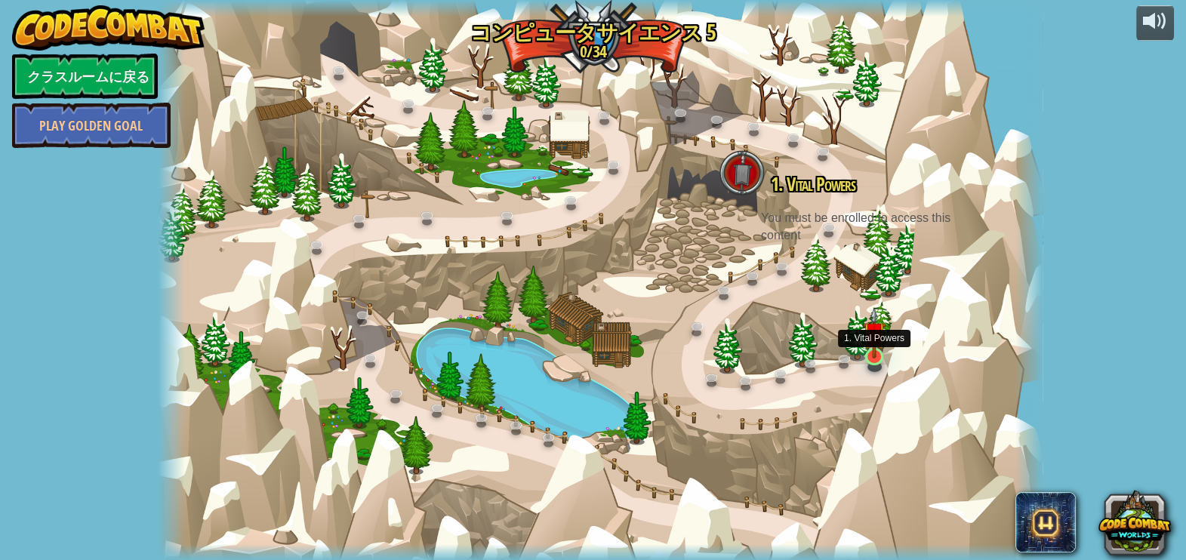 The height and width of the screenshot is (560, 1186). Describe the element at coordinates (85, 76) in the screenshot. I see `a: クラスルームに戻る` at that location.